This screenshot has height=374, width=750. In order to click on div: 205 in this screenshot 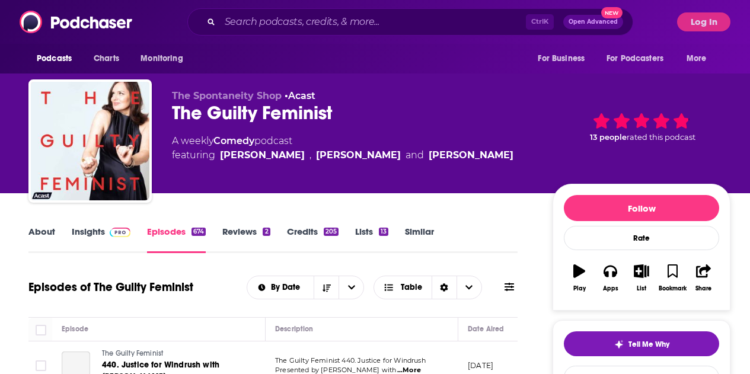, I will do `click(331, 232)`.